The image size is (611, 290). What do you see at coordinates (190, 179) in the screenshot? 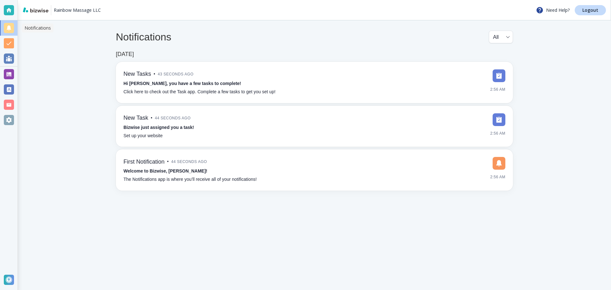
I see `p: The Notifications app is where you’ll receive all of your notifications!` at bounding box center [190, 179].